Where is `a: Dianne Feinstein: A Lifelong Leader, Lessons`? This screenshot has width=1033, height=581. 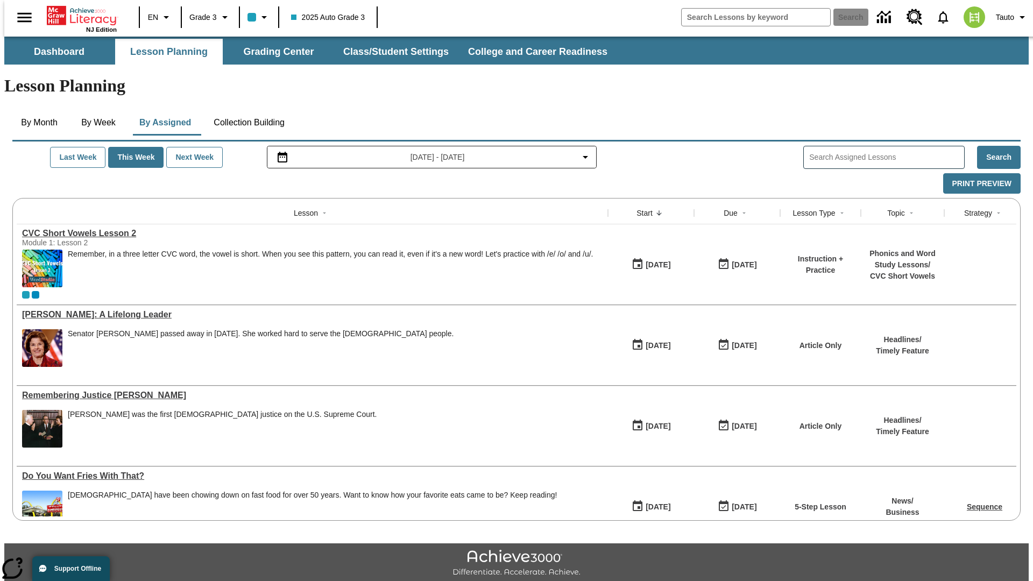 a: Dianne Feinstein: A Lifelong Leader, Lessons is located at coordinates (312, 315).